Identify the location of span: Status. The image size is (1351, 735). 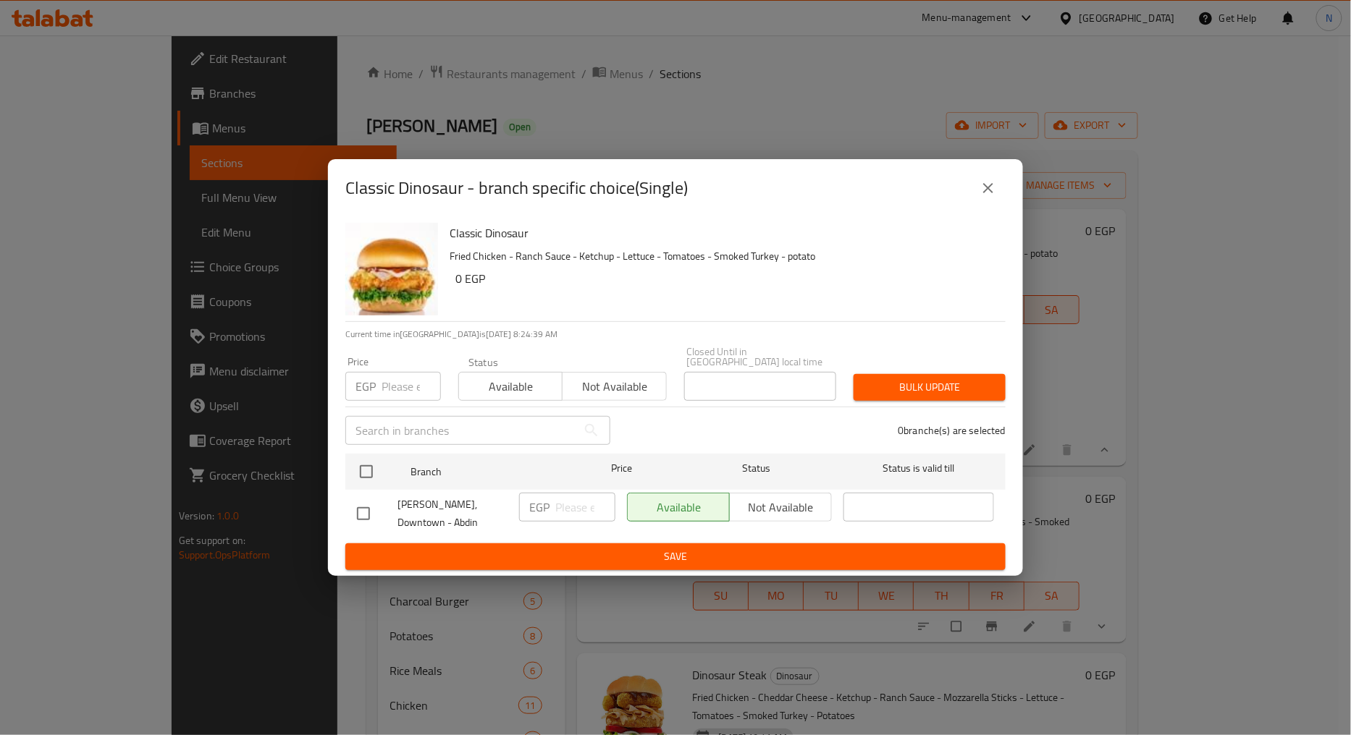
(756, 468).